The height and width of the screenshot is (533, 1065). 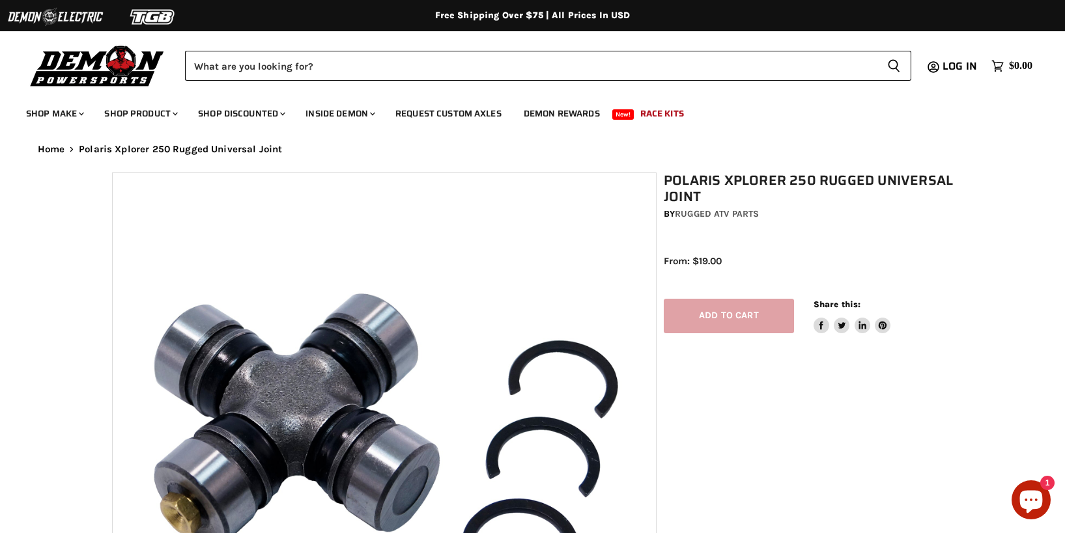 I want to click on span: Log in, so click(x=959, y=66).